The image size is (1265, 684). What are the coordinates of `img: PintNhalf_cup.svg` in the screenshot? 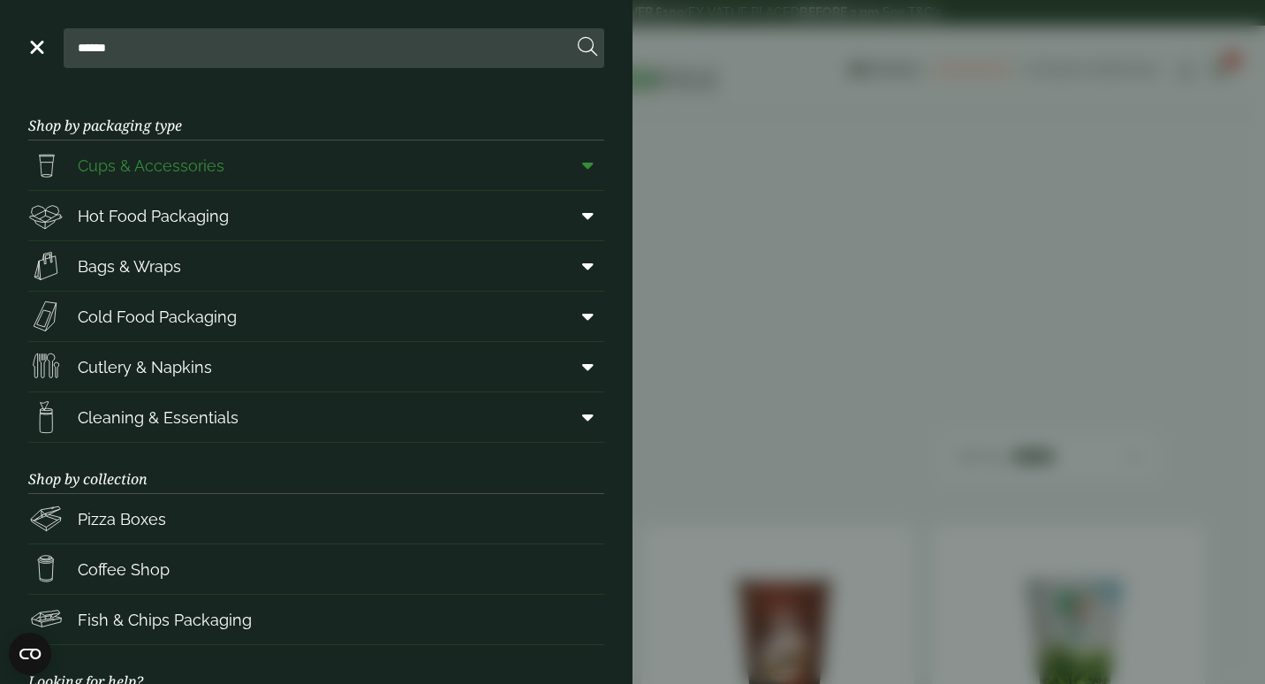 It's located at (46, 165).